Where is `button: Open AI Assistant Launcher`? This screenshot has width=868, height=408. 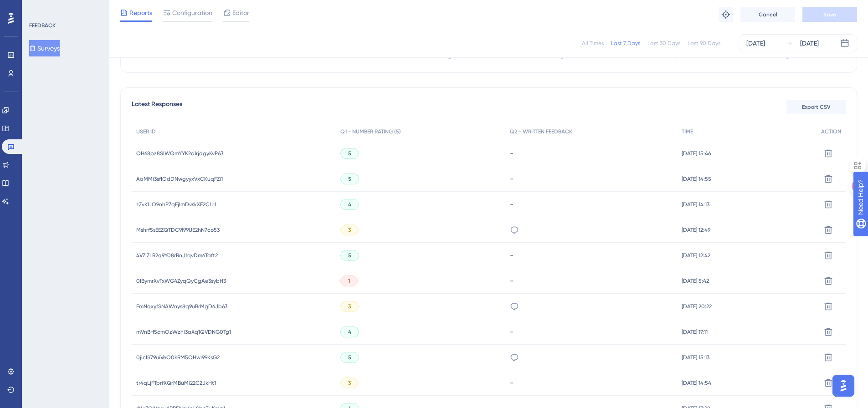
button: Open AI Assistant Launcher is located at coordinates (14, 14).